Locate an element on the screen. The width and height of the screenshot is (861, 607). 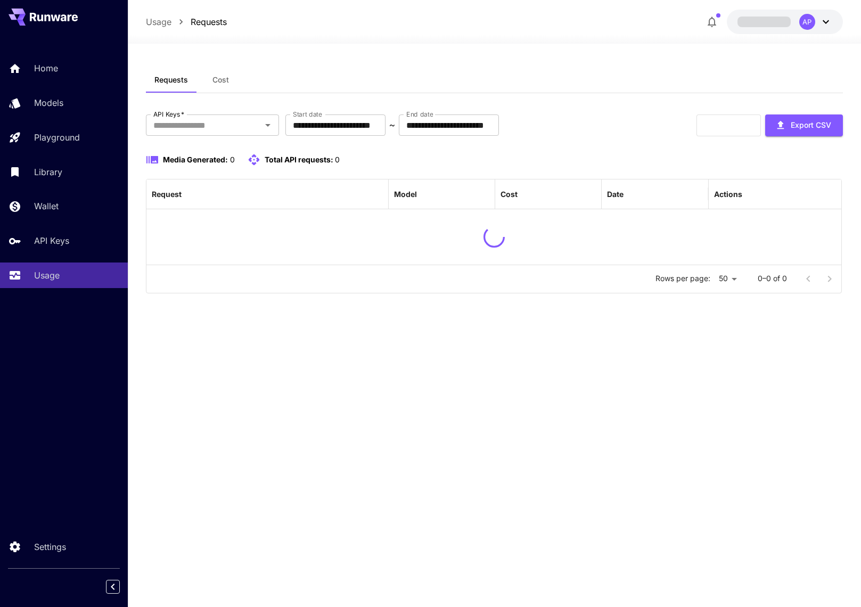
div: 50 is located at coordinates (727, 278).